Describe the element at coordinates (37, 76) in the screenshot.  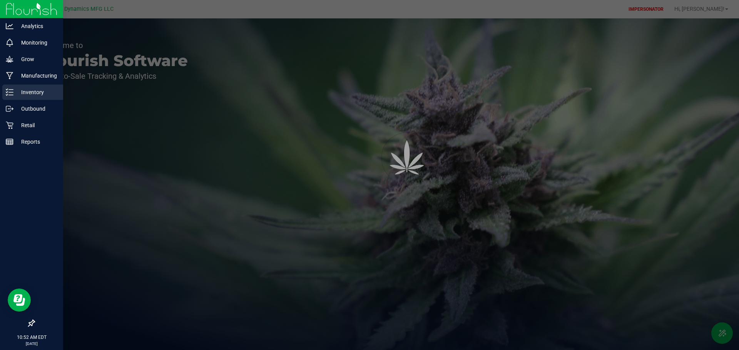
I see `p: Manufacturing` at that location.